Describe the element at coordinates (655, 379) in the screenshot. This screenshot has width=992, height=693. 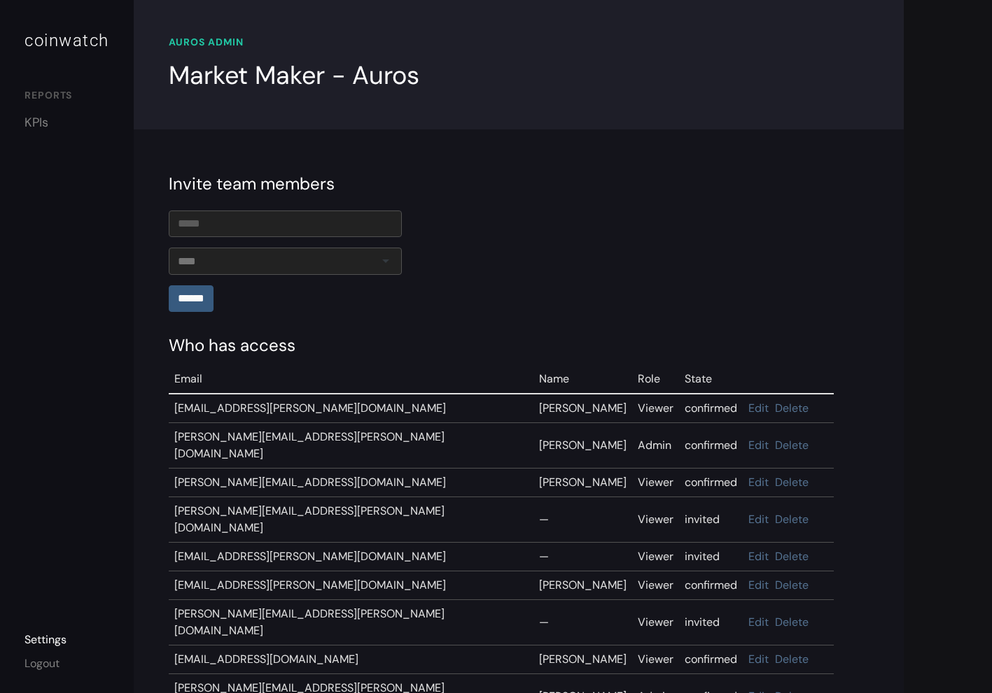
I see `td: Role` at that location.